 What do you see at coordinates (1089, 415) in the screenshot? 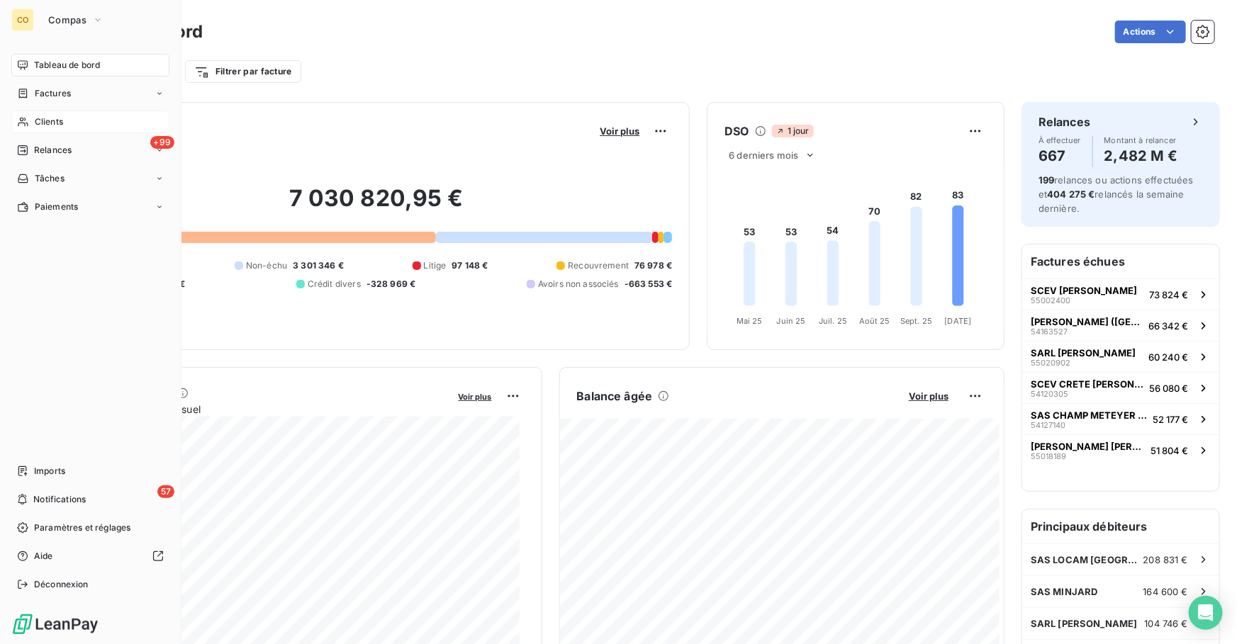
I see `span: SAS CHAMP METEYER P ET F` at bounding box center [1089, 415].